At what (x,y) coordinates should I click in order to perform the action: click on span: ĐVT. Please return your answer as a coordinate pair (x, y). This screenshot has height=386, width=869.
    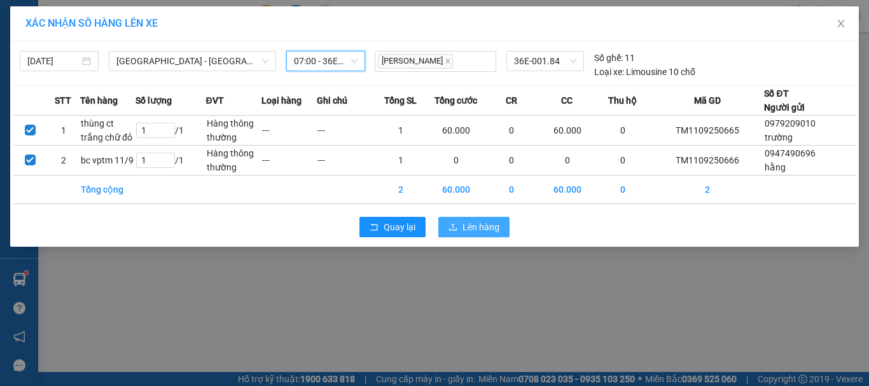
    Looking at the image, I should click on (215, 100).